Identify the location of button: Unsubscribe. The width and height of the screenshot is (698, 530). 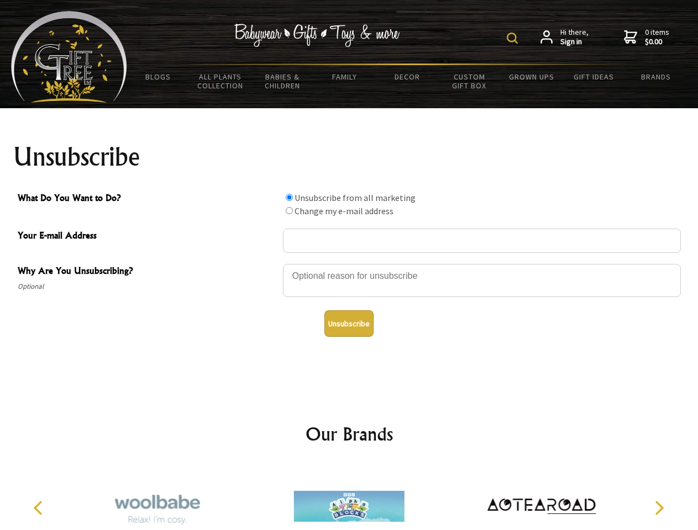
(349, 324).